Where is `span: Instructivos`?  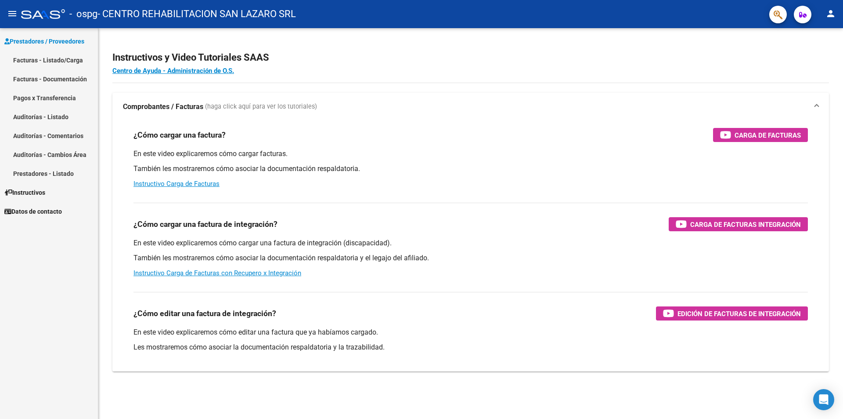
span: Instructivos is located at coordinates (25, 192).